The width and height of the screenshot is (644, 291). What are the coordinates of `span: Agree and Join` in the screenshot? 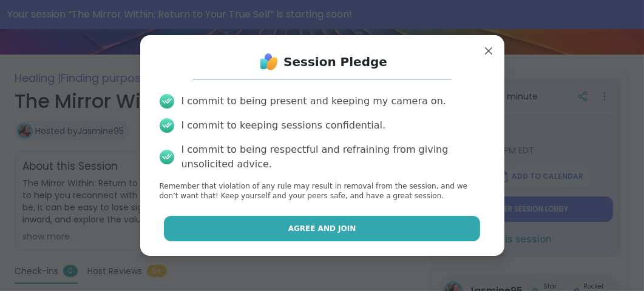 It's located at (322, 229).